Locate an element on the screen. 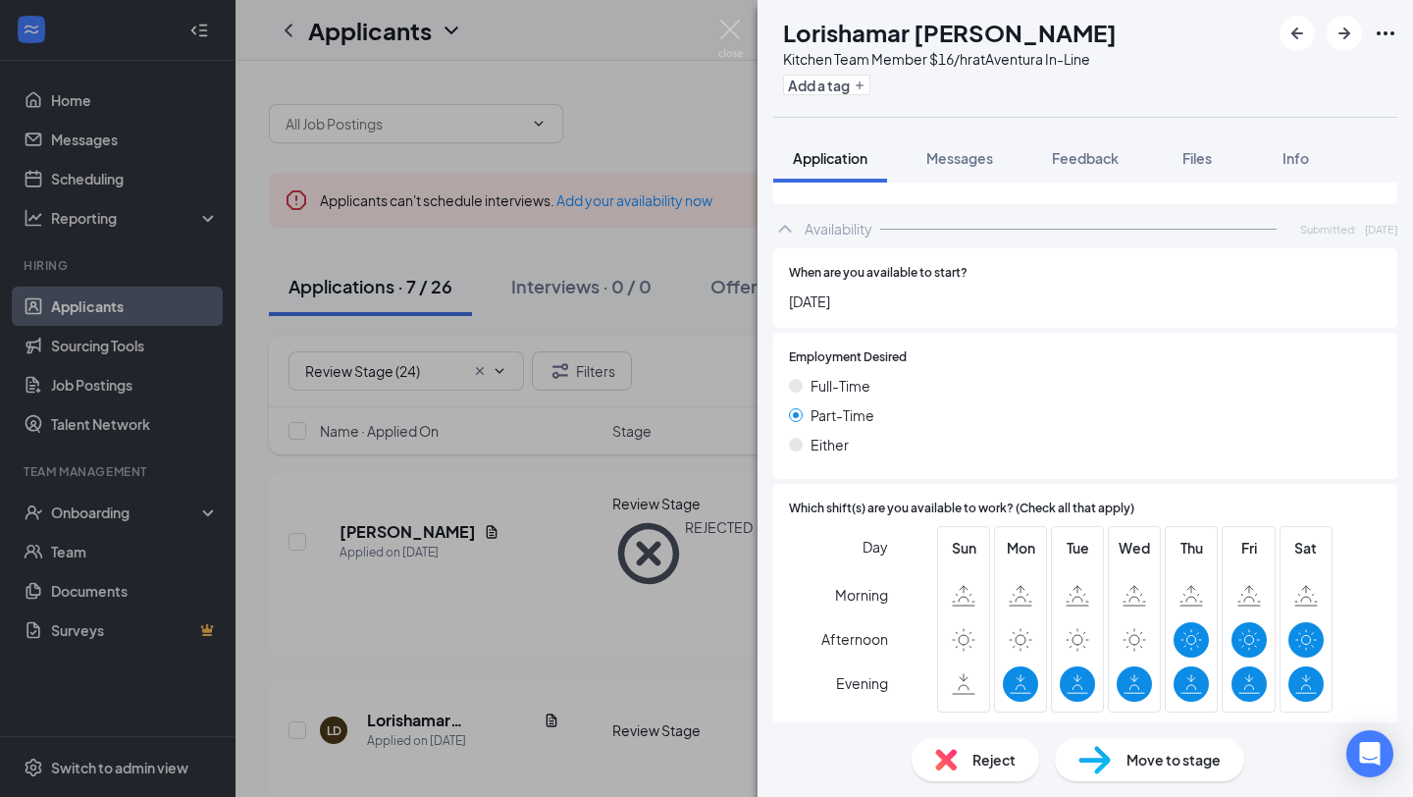 The height and width of the screenshot is (797, 1413). svg: ChevronUp is located at coordinates (785, 229).